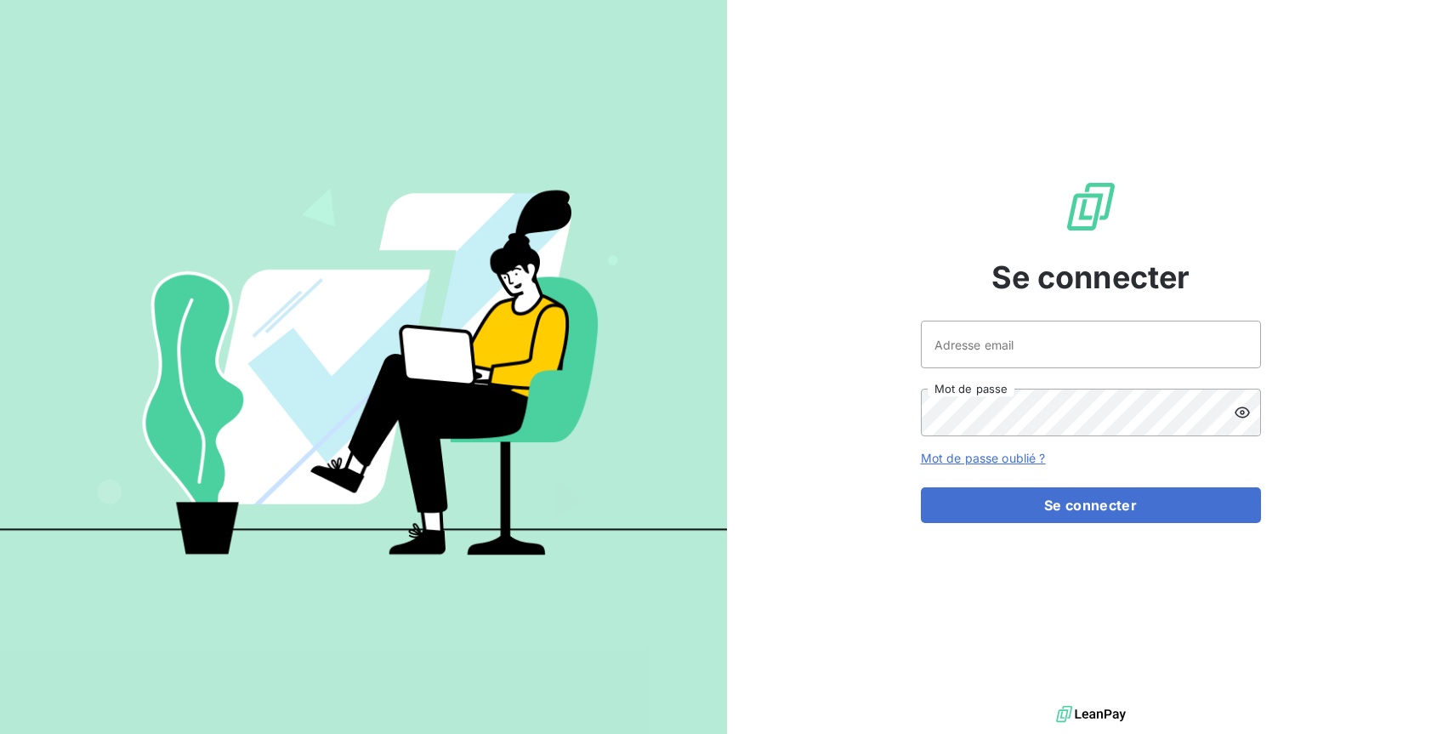 This screenshot has height=734, width=1454. What do you see at coordinates (983, 457) in the screenshot?
I see `a: Mot de passe oublié ?` at bounding box center [983, 457].